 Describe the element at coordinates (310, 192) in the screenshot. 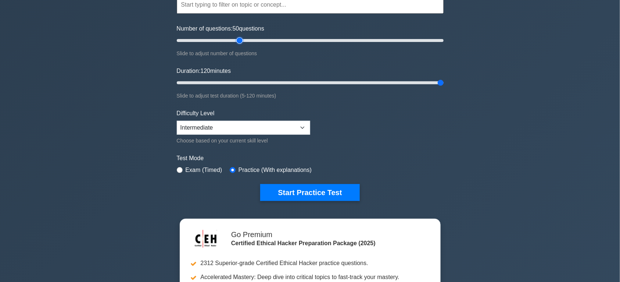

I see `button: Start Practice Test` at that location.